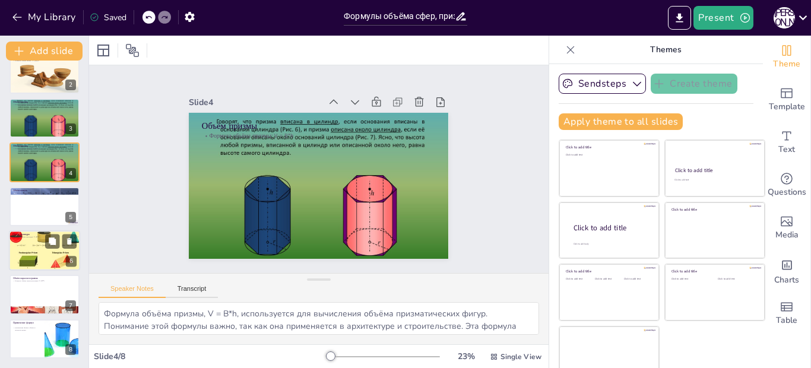  I want to click on span: Theme, so click(787, 64).